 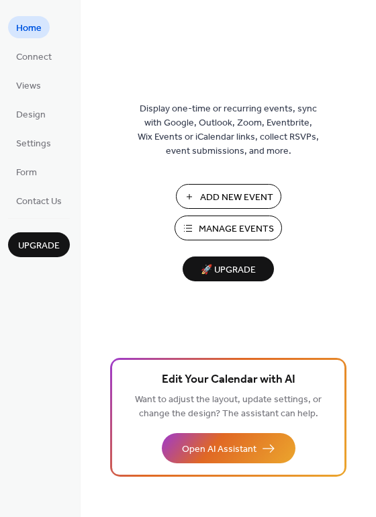 What do you see at coordinates (31, 114) in the screenshot?
I see `a: Design` at bounding box center [31, 114].